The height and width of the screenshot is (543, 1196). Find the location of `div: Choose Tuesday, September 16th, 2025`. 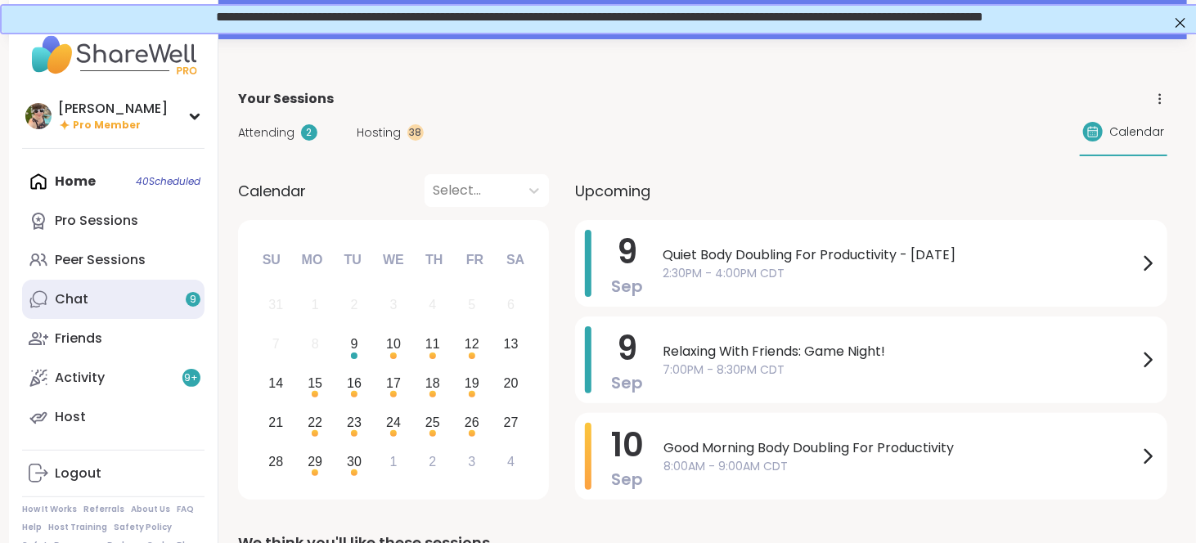

div: Choose Tuesday, September 16th, 2025 is located at coordinates (354, 384).